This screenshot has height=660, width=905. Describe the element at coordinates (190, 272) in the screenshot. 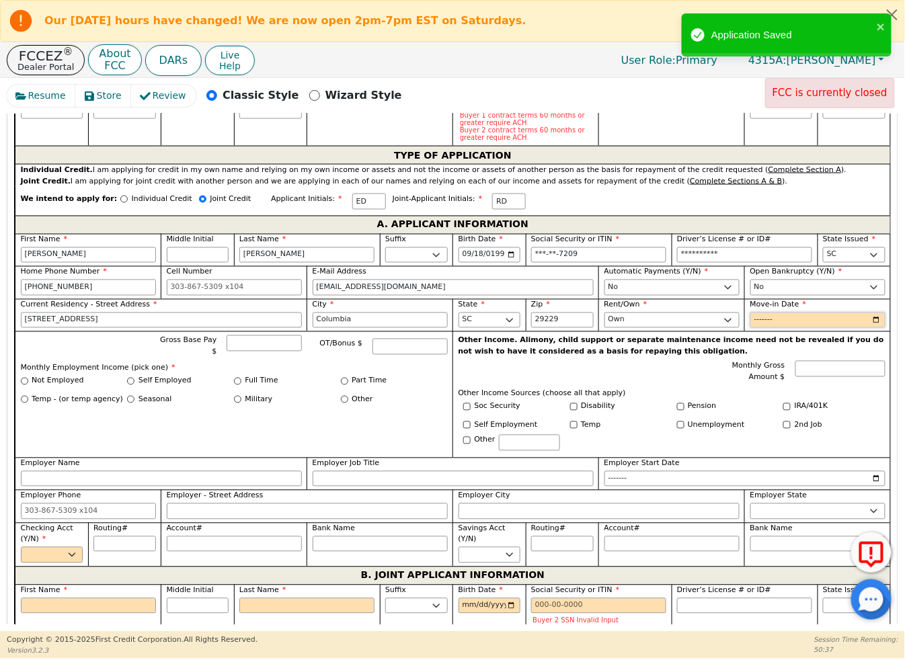

I see `span: Cell Number` at that location.